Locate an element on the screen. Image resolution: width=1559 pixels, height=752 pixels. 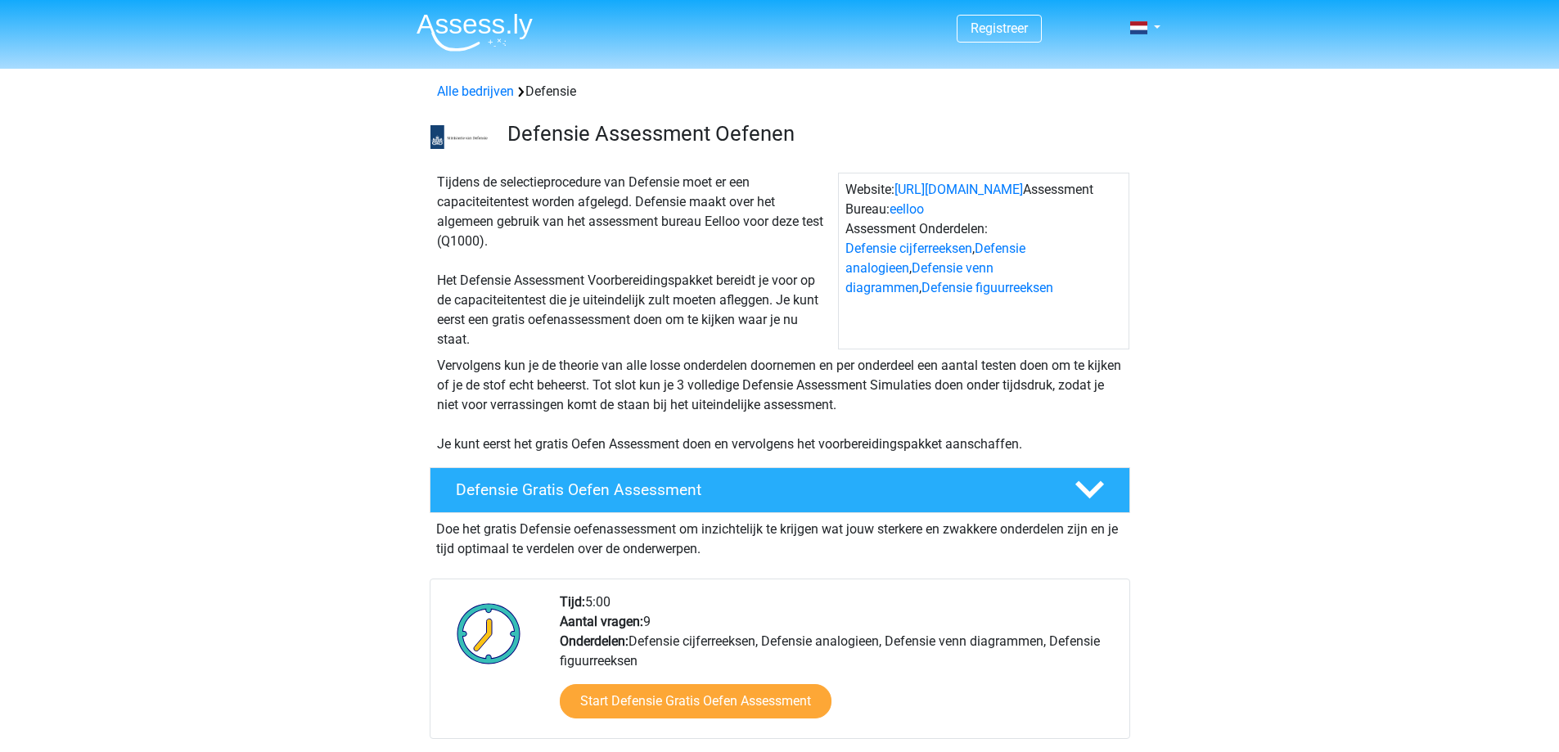
a: Registreer is located at coordinates (999, 28).